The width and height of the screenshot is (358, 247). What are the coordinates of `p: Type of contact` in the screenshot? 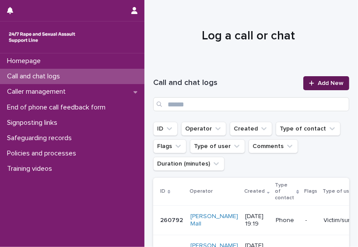 It's located at (285, 191).